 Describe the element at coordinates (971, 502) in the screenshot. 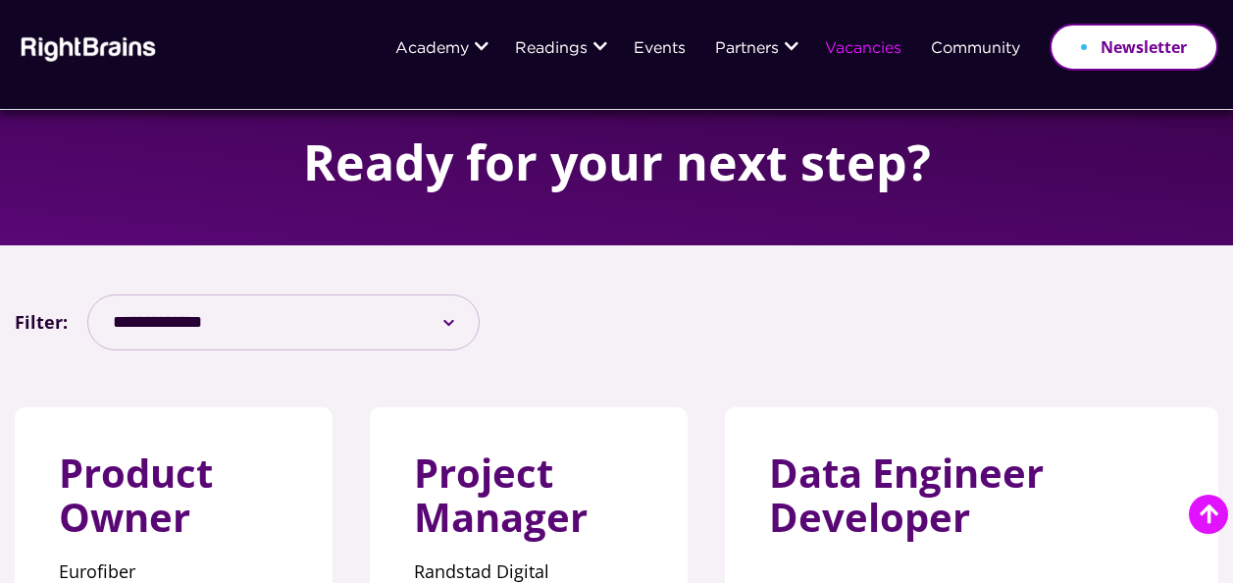

I see `h3: Data Engineer Developer` at that location.